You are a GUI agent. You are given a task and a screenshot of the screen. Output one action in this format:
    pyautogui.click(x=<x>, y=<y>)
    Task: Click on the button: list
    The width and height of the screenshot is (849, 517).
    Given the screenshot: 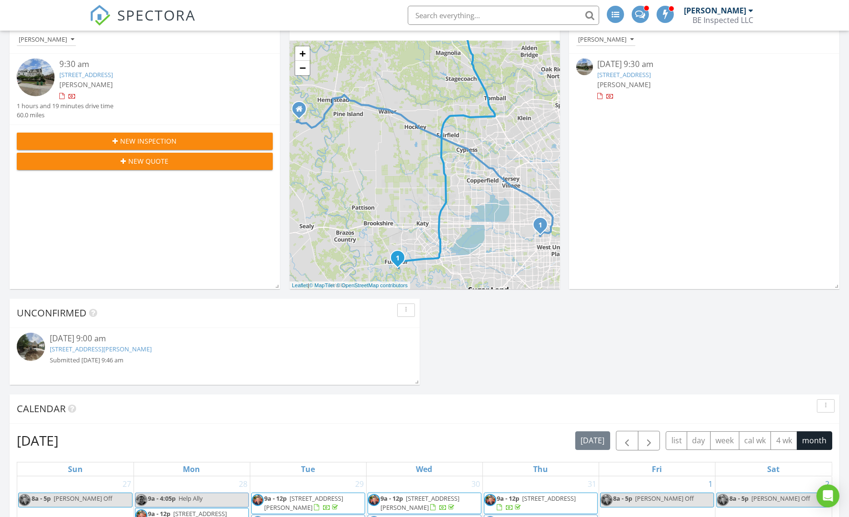 What is the action you would take?
    pyautogui.click(x=676, y=440)
    